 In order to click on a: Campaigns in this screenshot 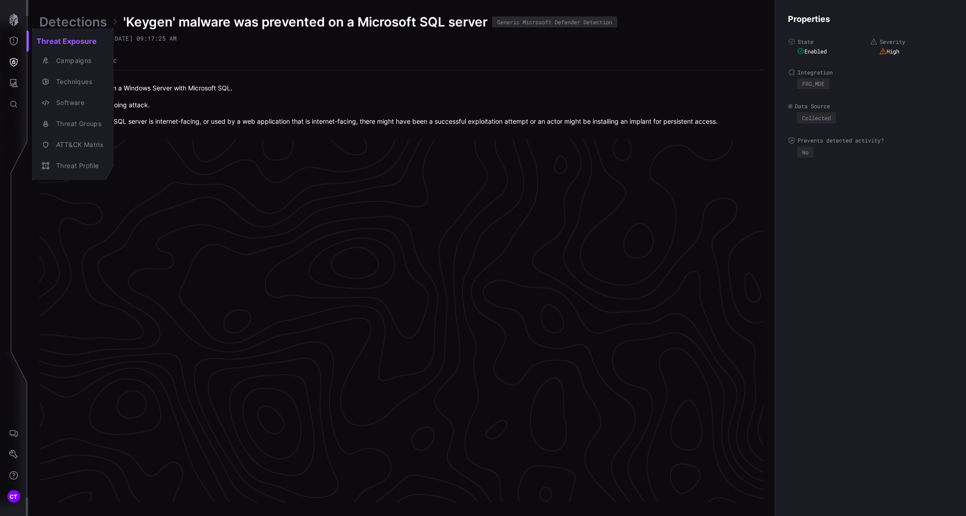, I will do `click(73, 61)`.